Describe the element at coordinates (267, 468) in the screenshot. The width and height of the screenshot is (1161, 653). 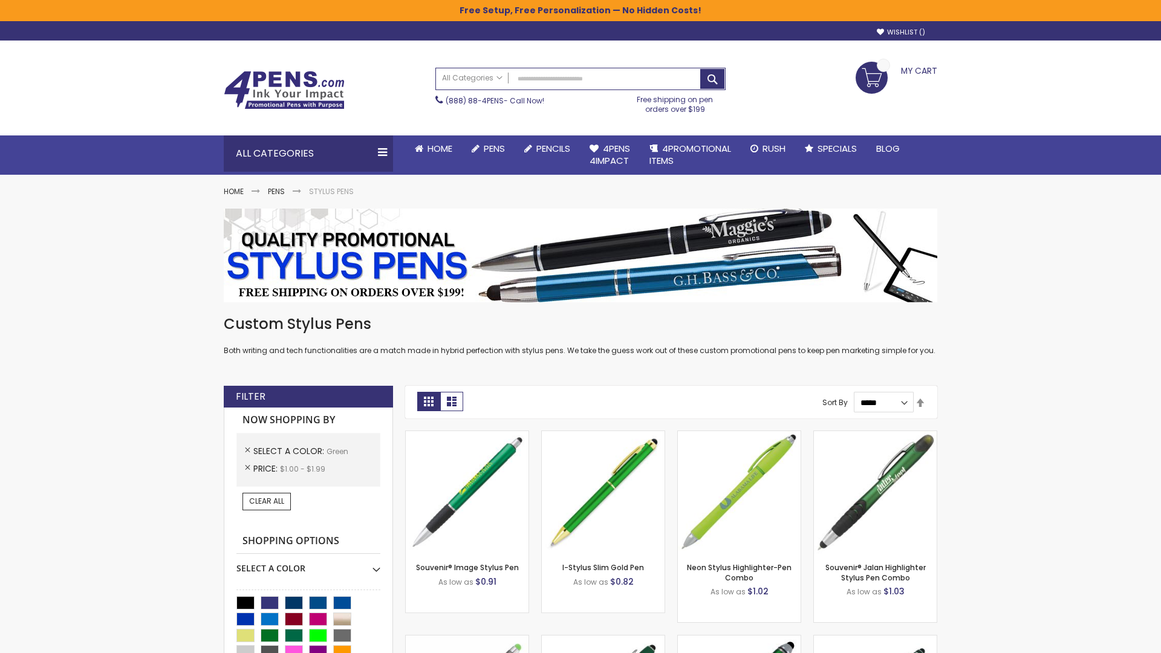
I see `span: Price` at that location.